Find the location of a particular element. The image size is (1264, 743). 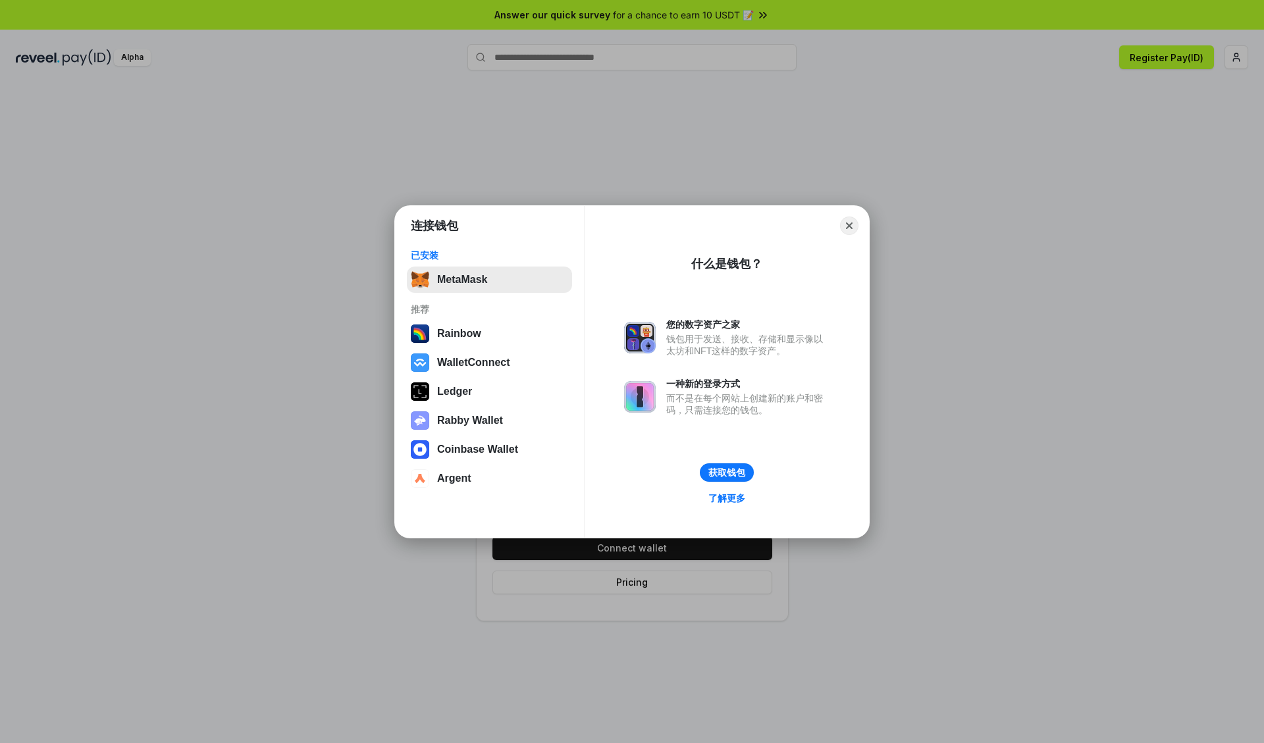

div: 了解更多 is located at coordinates (727, 498).